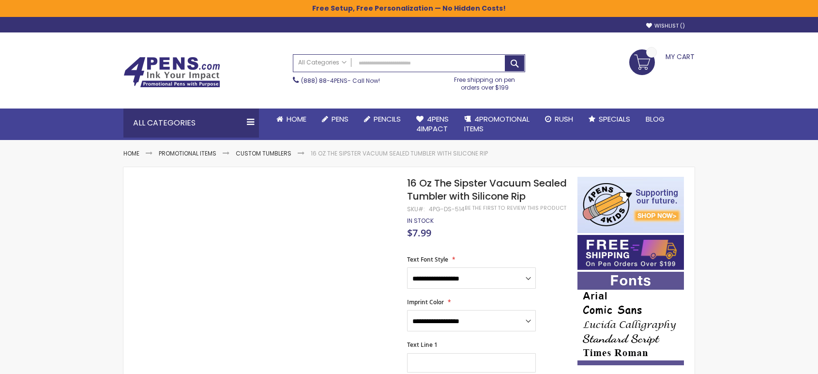 The height and width of the screenshot is (374, 818). I want to click on span: Pens, so click(340, 119).